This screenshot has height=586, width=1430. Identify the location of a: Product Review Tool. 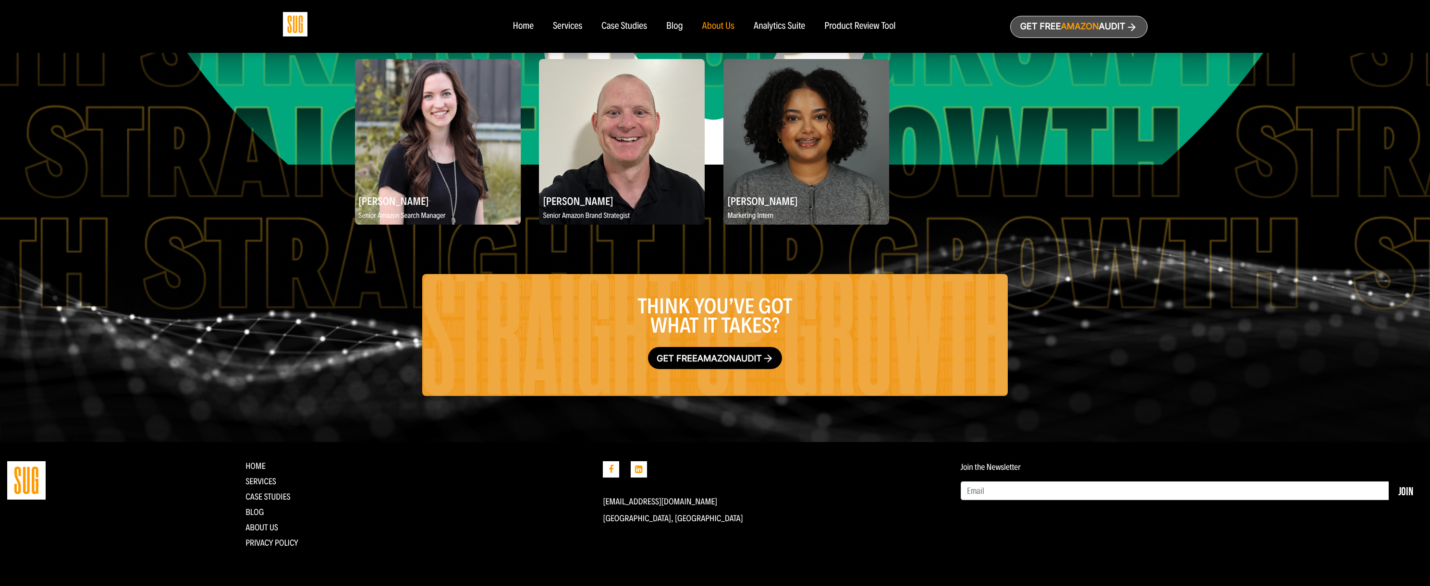
(860, 26).